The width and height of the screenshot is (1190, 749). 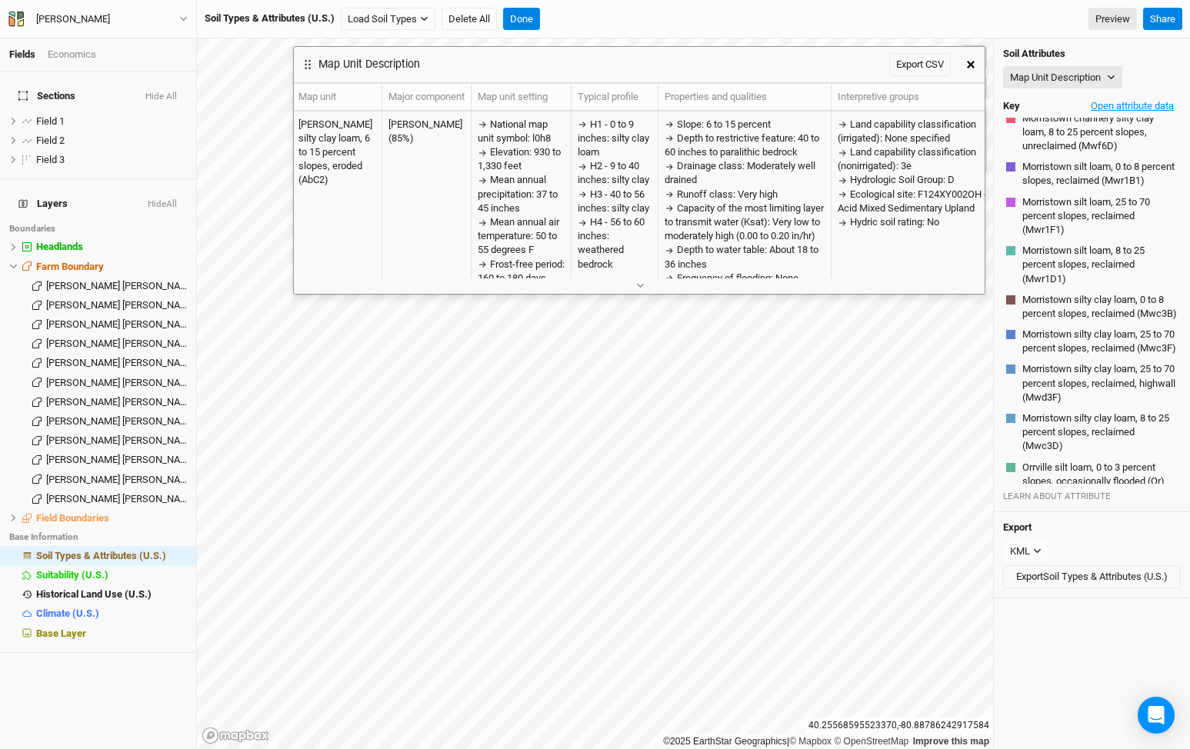 I want to click on a: Mapbox logo, so click(x=235, y=735).